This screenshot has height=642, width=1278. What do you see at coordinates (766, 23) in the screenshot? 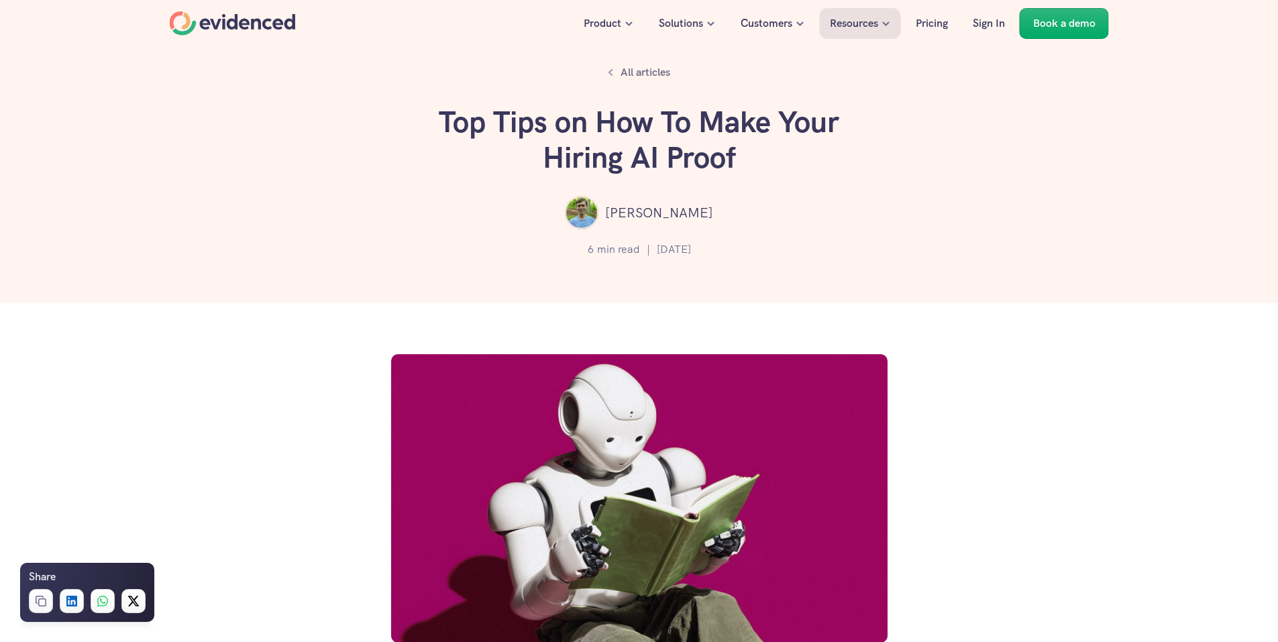
I see `p: Customers` at bounding box center [766, 23].